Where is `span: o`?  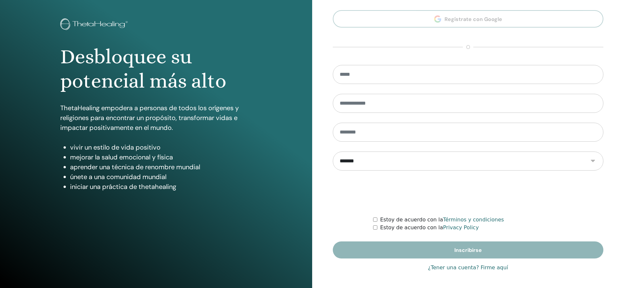 span: o is located at coordinates (468, 47).